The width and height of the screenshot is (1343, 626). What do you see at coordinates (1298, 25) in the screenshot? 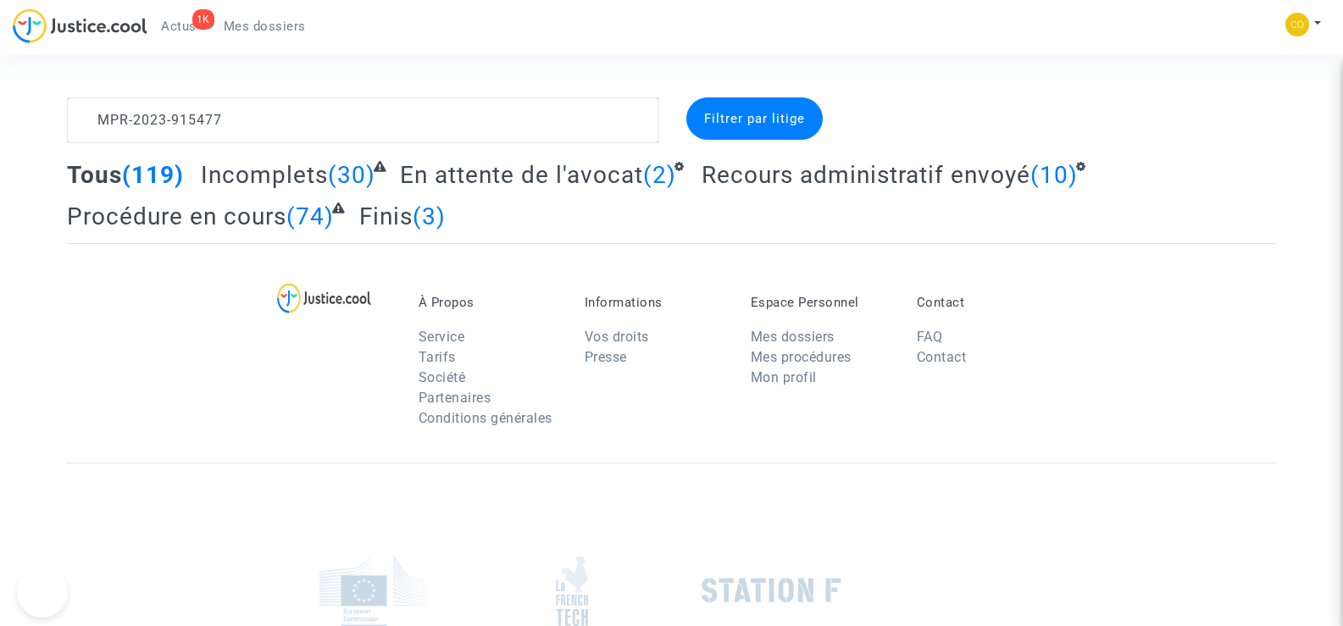
I see `img: 84a266a8493598cb3cce1313e02c3431` at bounding box center [1298, 25].